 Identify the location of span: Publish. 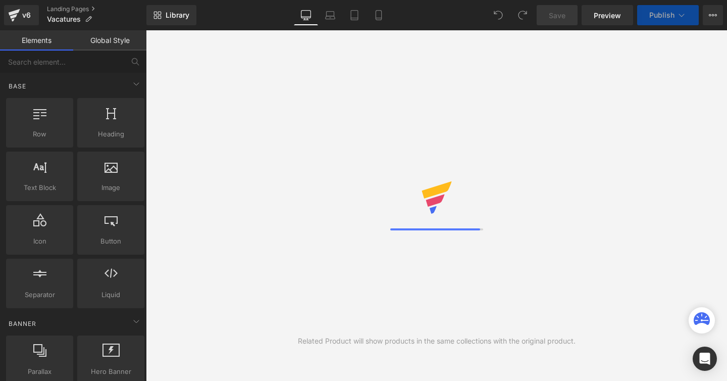
(662, 15).